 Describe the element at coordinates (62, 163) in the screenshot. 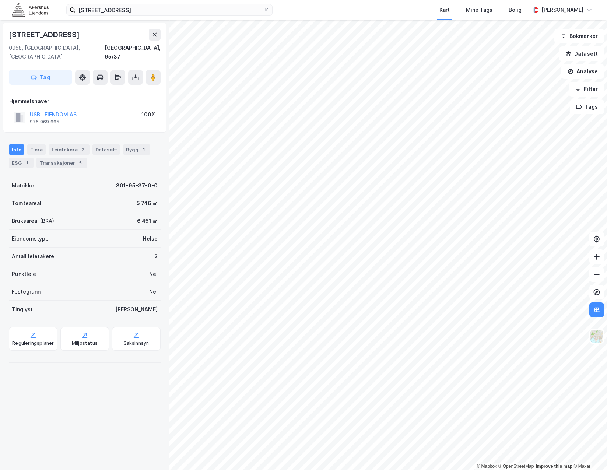

I see `div: Transaksjoner` at that location.